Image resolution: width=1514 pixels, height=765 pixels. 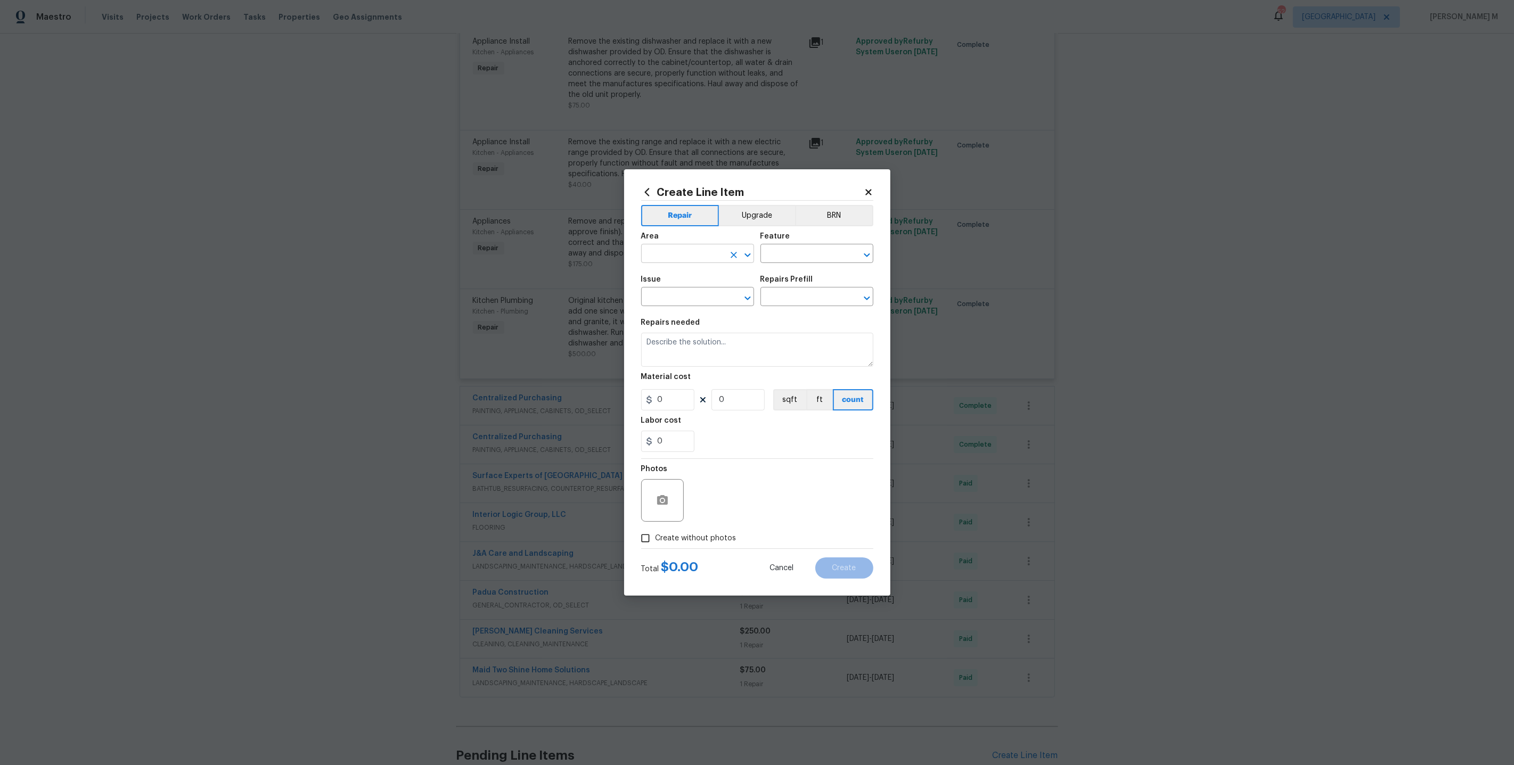 What do you see at coordinates (753, 192) in the screenshot?
I see `h2: Create Line Item` at bounding box center [753, 192].